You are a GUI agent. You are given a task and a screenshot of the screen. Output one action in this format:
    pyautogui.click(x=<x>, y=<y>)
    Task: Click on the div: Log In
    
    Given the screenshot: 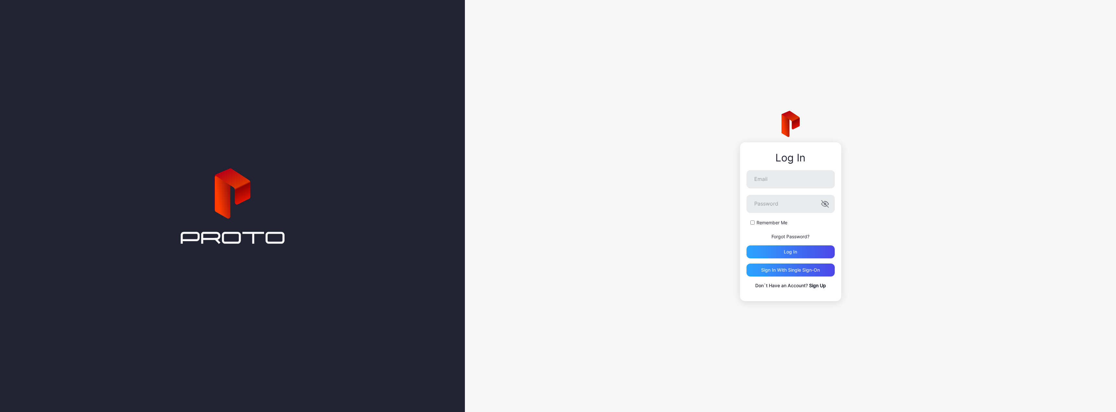 What is the action you would take?
    pyautogui.click(x=790, y=158)
    